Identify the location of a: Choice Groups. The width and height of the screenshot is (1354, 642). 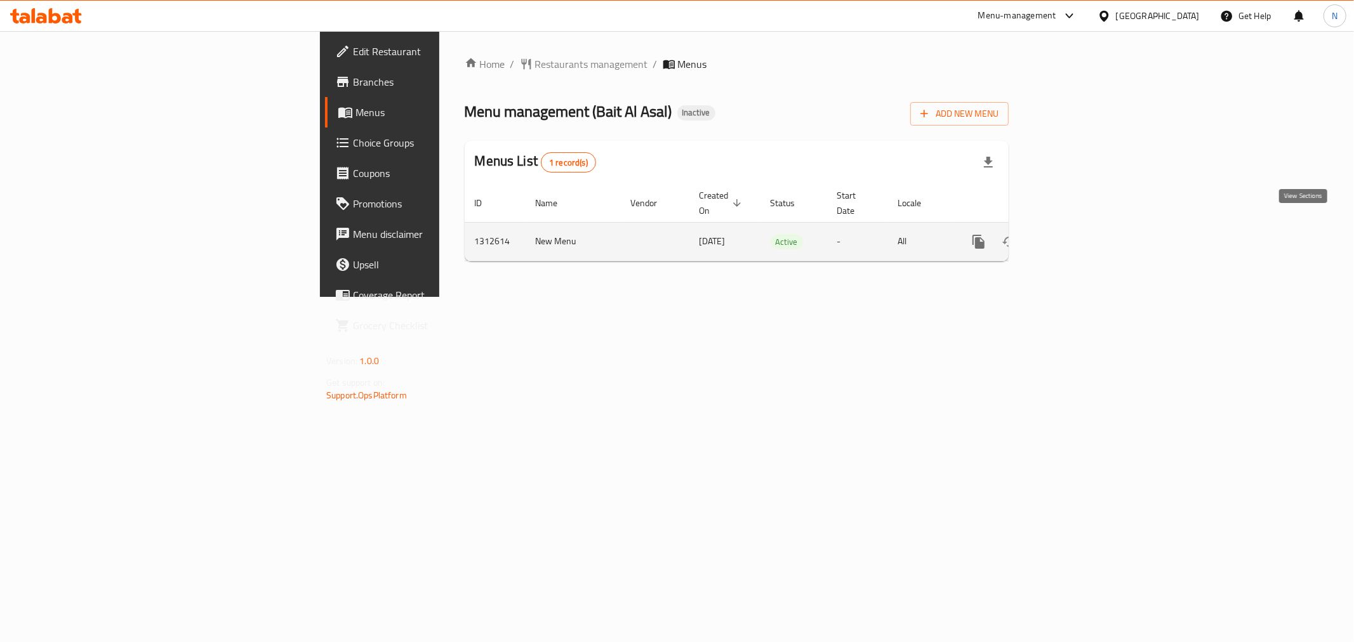
(435, 143).